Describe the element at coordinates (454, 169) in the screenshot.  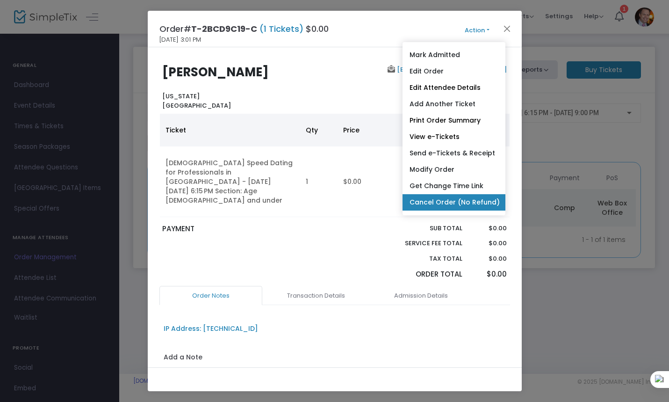
I see `a: Modify Order` at that location.